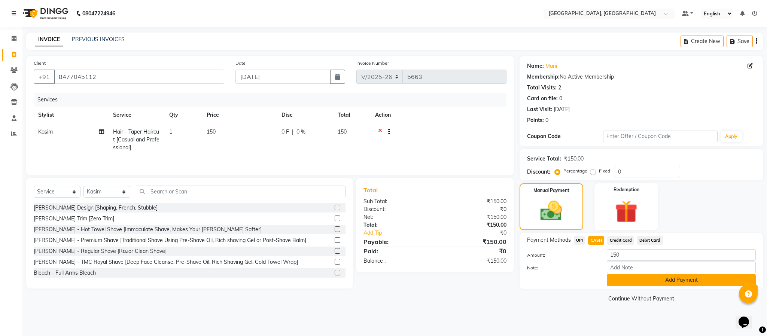  Describe the element at coordinates (139, 77) in the screenshot. I see `input: Search by Name/Mobile/Email/Code` at that location.